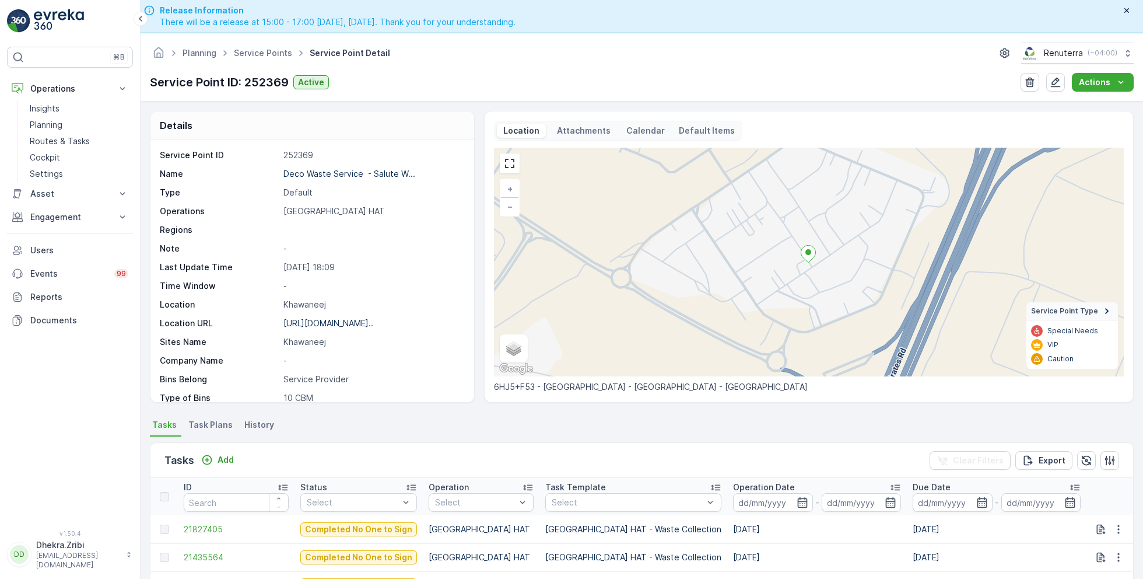  Describe the element at coordinates (69, 274) in the screenshot. I see `p: Events` at that location.